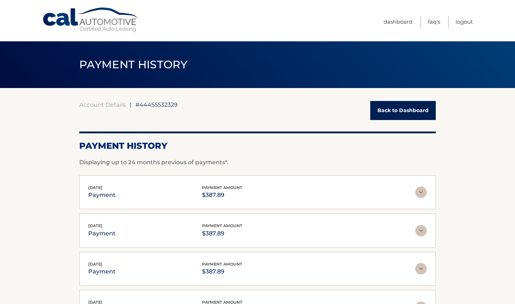 This screenshot has height=304, width=515. Describe the element at coordinates (133, 64) in the screenshot. I see `span: PAYMENT HISTORY` at that location.